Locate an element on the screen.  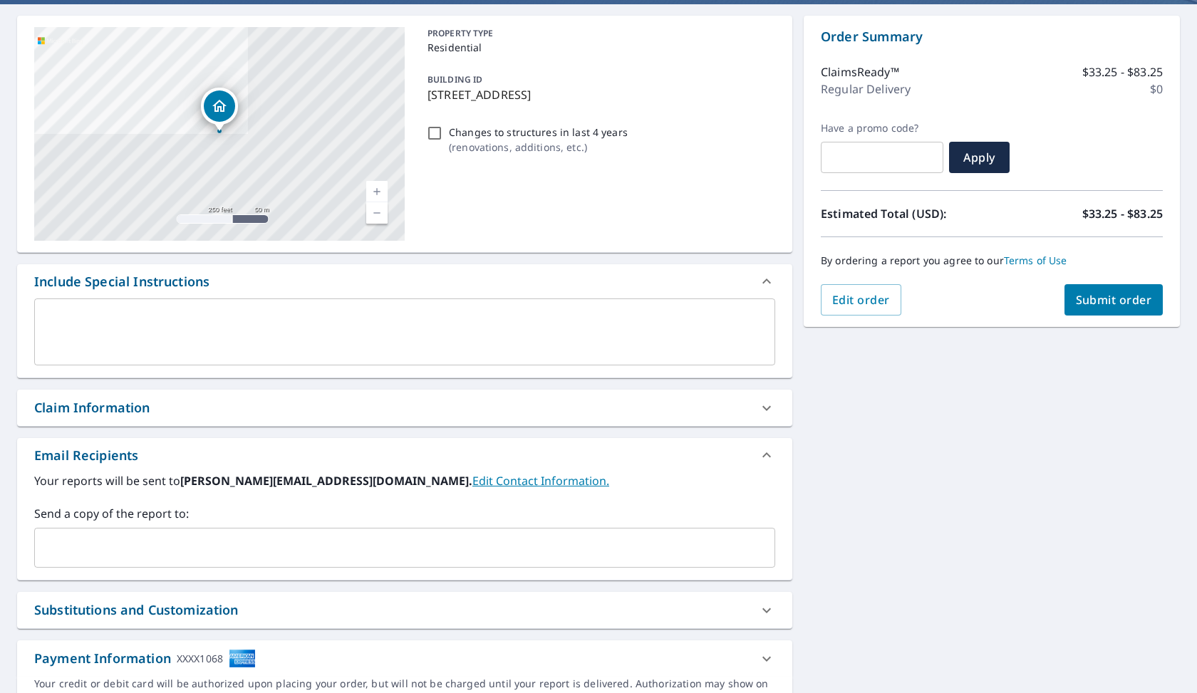
button: Edit order is located at coordinates (861, 300).